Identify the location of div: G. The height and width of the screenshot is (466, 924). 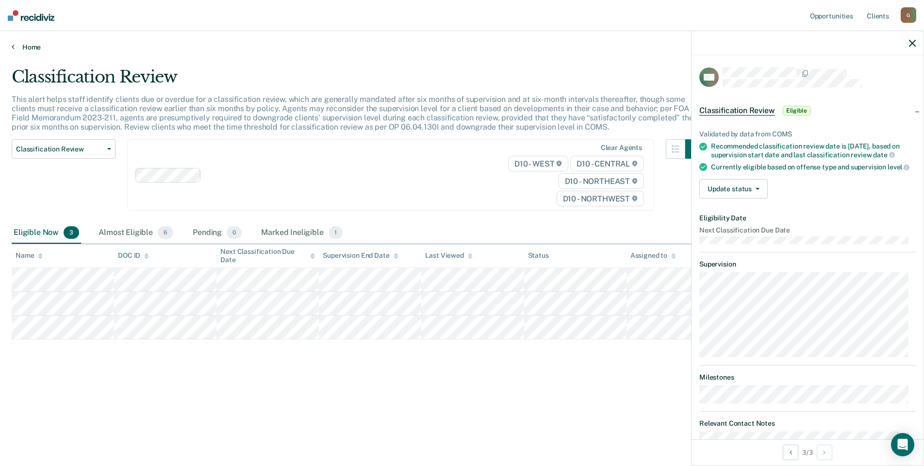
(909, 15).